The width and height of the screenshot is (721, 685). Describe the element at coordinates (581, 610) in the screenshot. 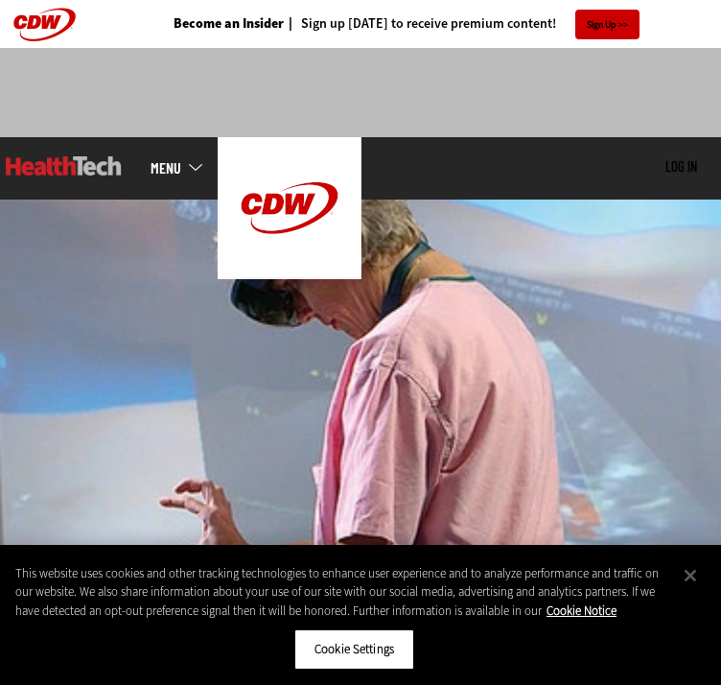

I see `a: More information about your privacy` at that location.